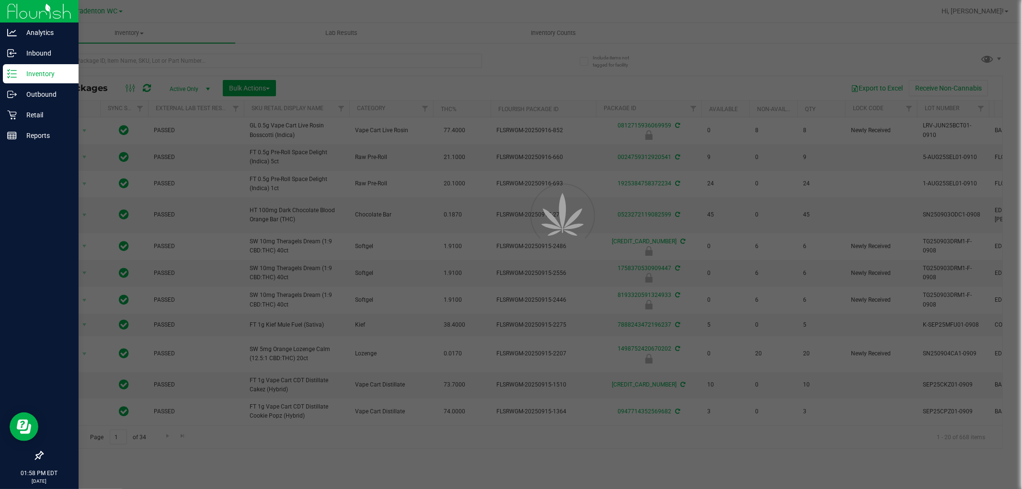 The height and width of the screenshot is (489, 1022). I want to click on p: Inbound, so click(46, 53).